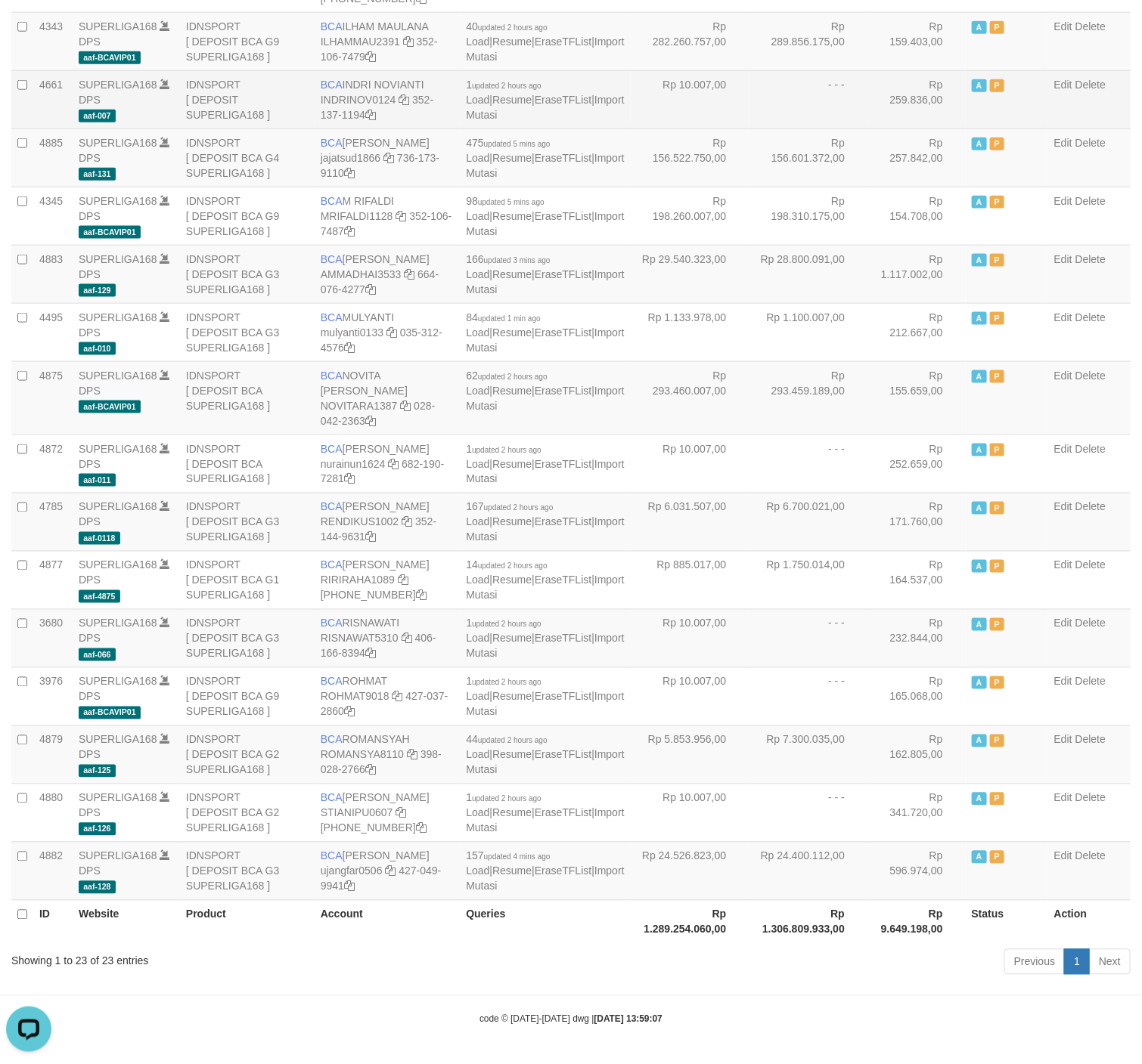 Image resolution: width=1142 pixels, height=1064 pixels. What do you see at coordinates (360, 41) in the screenshot?
I see `a: ILHAMMAU2391` at bounding box center [360, 41].